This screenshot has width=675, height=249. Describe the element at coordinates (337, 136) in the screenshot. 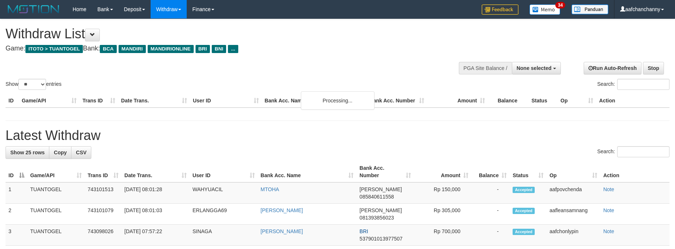

I see `h1: Latest Withdraw` at that location.